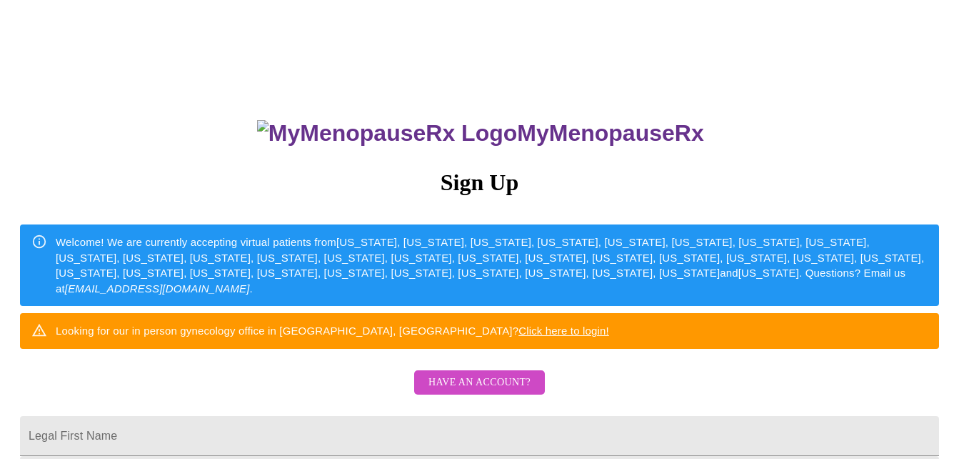  What do you see at coordinates (479, 391) in the screenshot?
I see `a: Have an account?` at bounding box center [479, 391].